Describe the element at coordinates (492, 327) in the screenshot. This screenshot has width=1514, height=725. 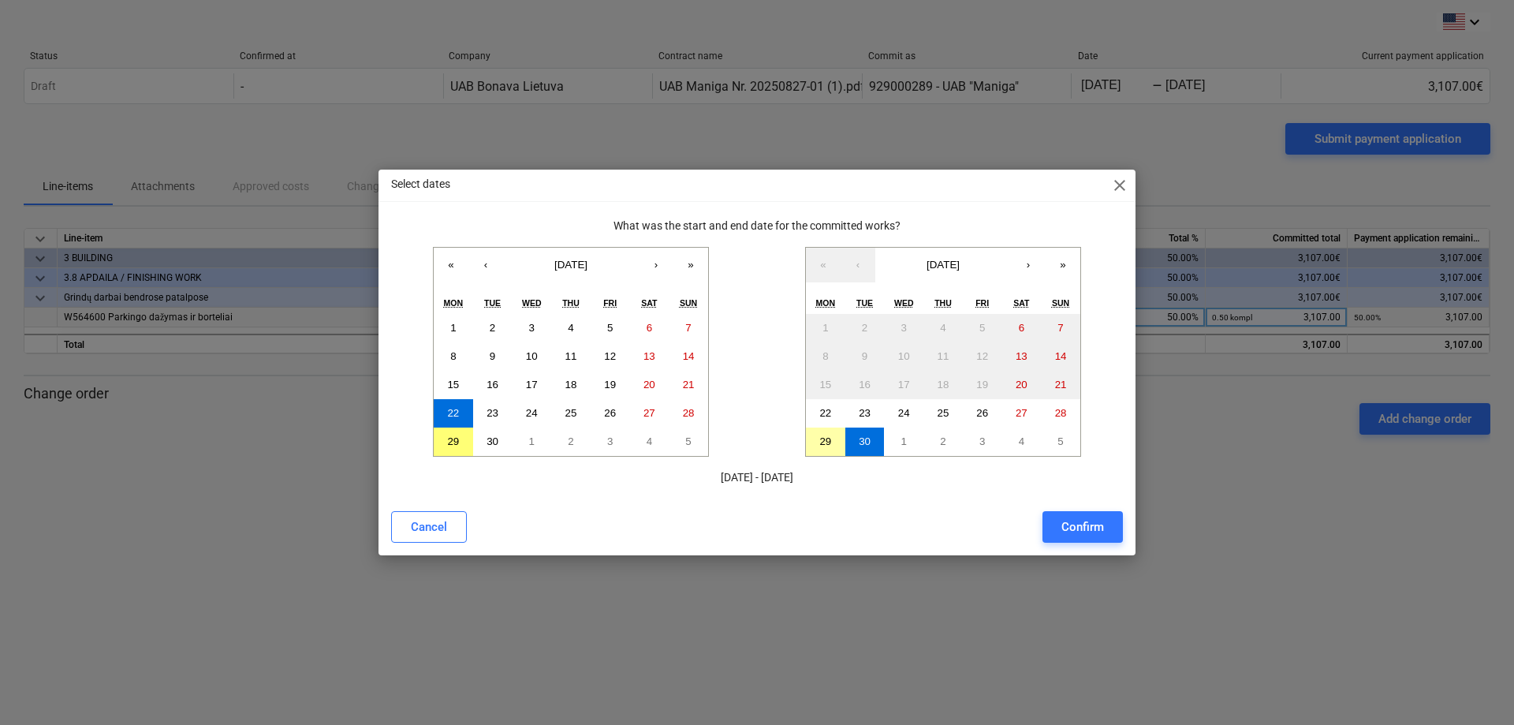
I see `abbr: September 2, 2025` at that location.